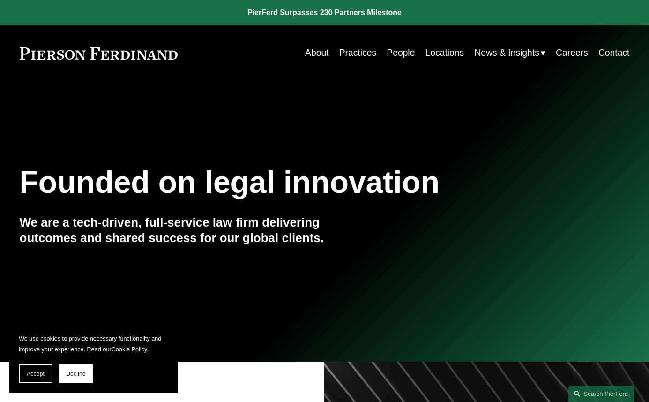 Image resolution: width=649 pixels, height=402 pixels. I want to click on a: People, so click(401, 53).